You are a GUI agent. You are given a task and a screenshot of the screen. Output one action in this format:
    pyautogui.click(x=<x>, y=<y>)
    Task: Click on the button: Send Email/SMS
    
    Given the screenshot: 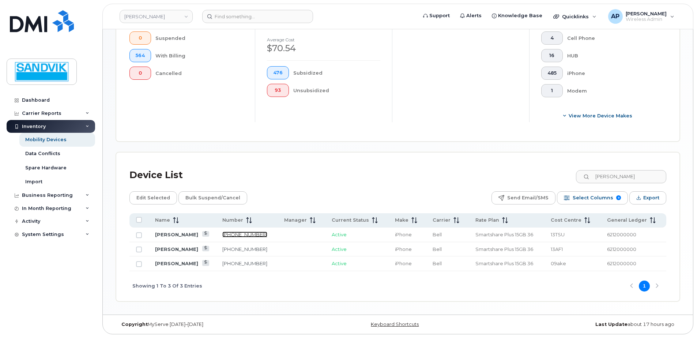 What is the action you would take?
    pyautogui.click(x=523, y=198)
    